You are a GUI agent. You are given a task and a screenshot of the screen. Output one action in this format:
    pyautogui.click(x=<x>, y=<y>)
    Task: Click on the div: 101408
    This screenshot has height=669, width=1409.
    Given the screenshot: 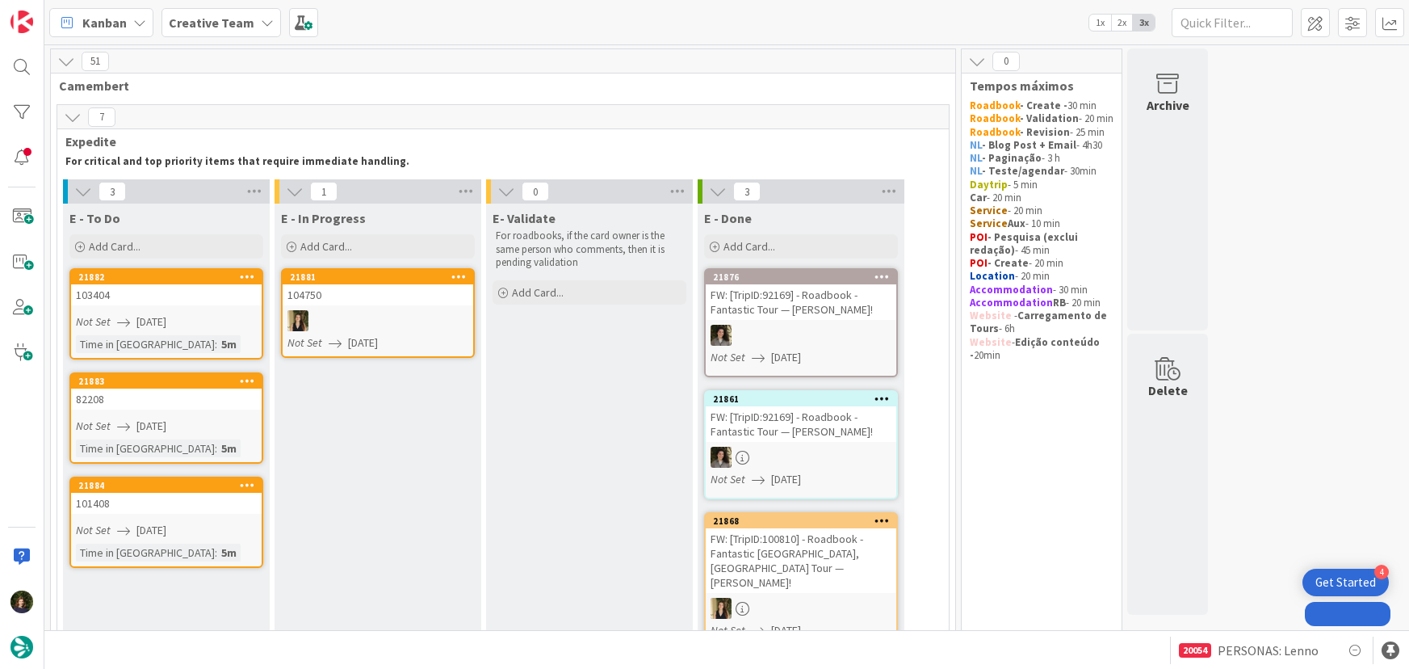 What is the action you would take?
    pyautogui.click(x=166, y=503)
    